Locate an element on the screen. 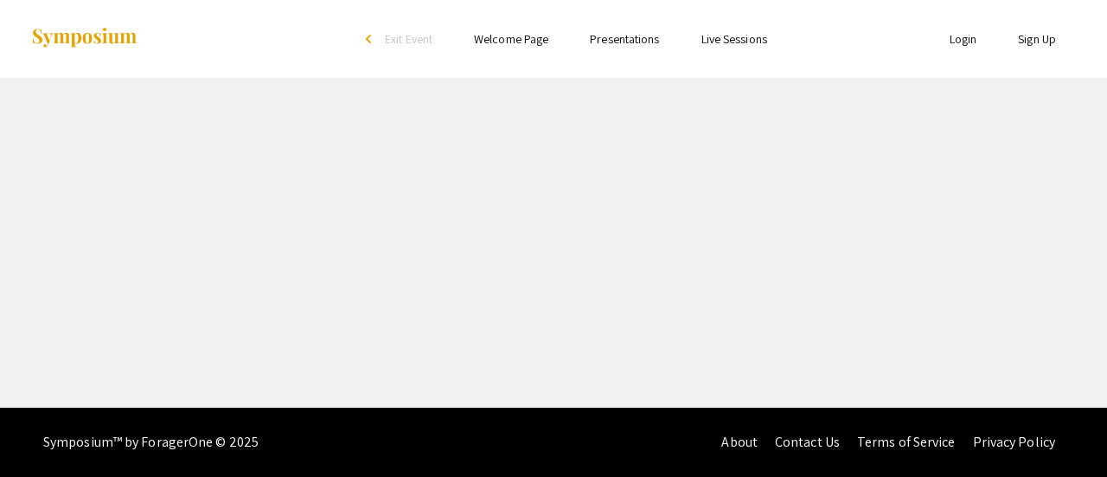 The height and width of the screenshot is (477, 1107). img: Symposium by ForagerOne is located at coordinates (84, 38).